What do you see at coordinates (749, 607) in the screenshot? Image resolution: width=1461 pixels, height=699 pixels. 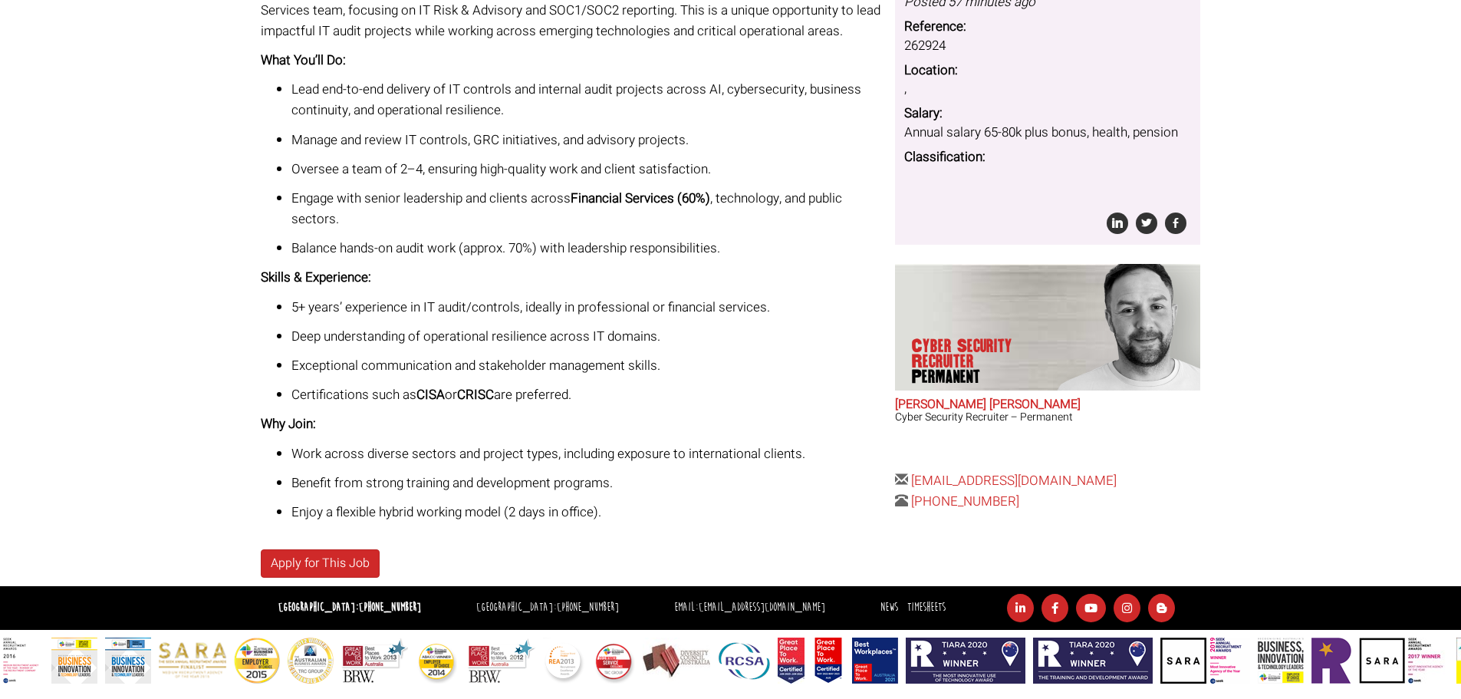 I see `li: Email:` at bounding box center [749, 607].